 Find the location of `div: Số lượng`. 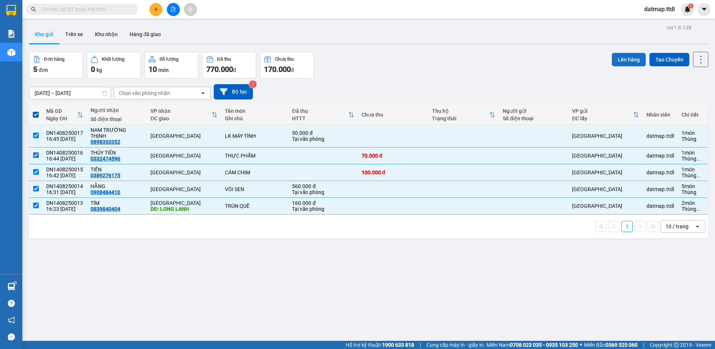

div: Số lượng is located at coordinates (169, 59).